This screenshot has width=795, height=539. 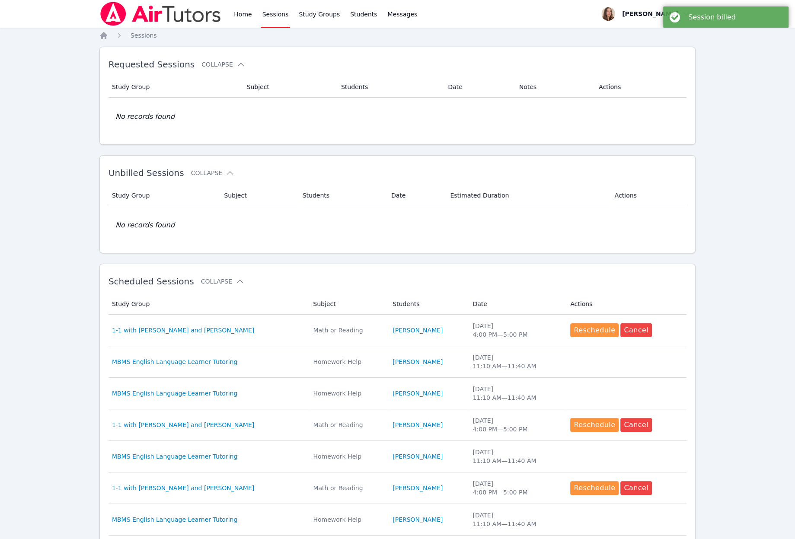 I want to click on th: Notes, so click(x=554, y=87).